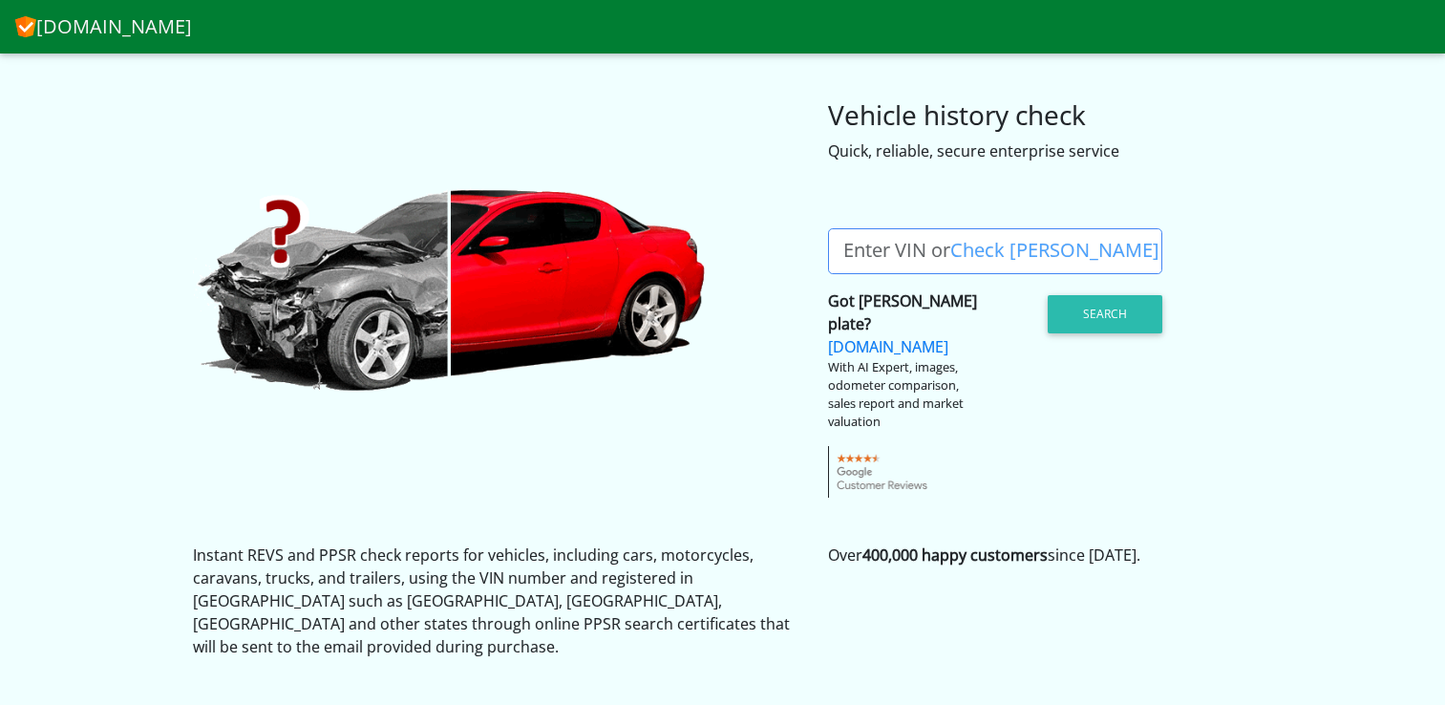 This screenshot has width=1445, height=705. Describe the element at coordinates (451, 289) in the screenshot. I see `img: CheckVIN` at that location.